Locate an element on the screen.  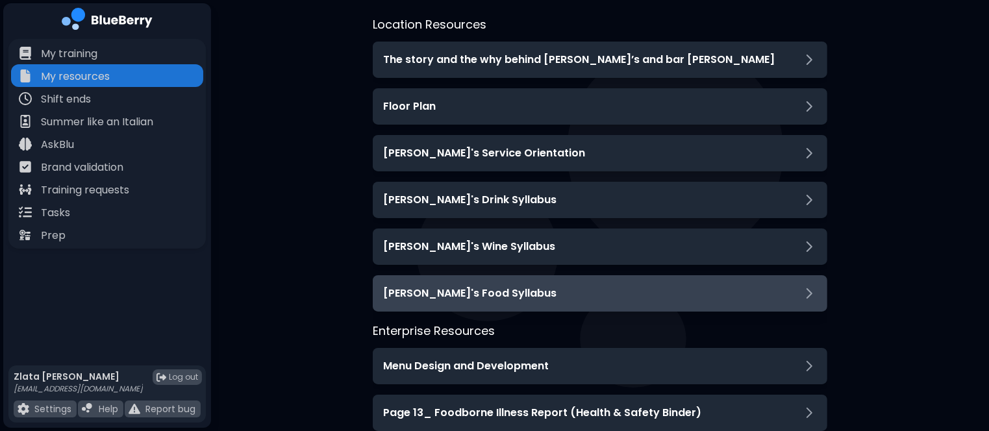
p: Brand validation is located at coordinates (82, 168).